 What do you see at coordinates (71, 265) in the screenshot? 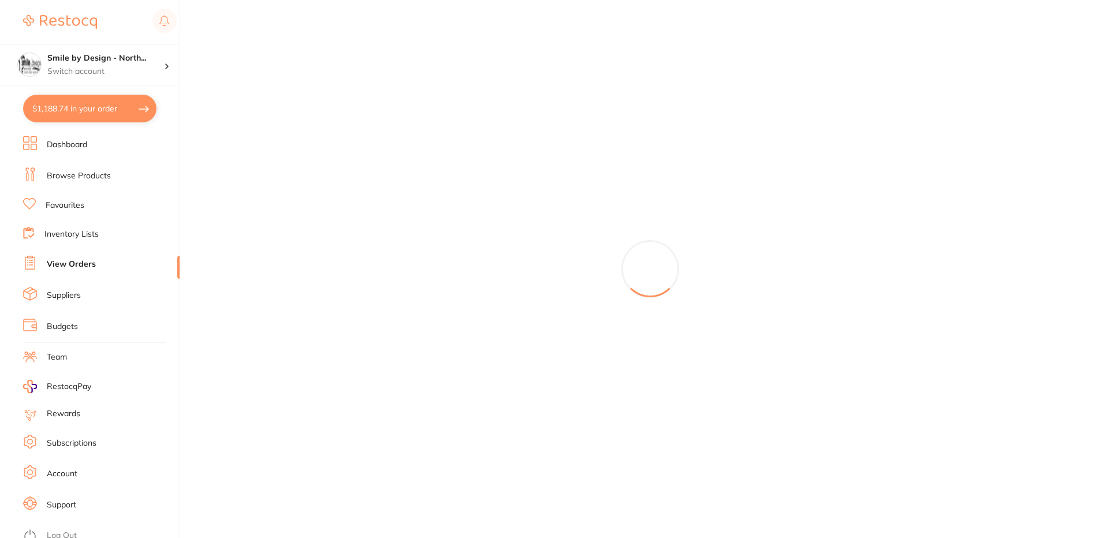
I see `a: View Orders` at bounding box center [71, 265].